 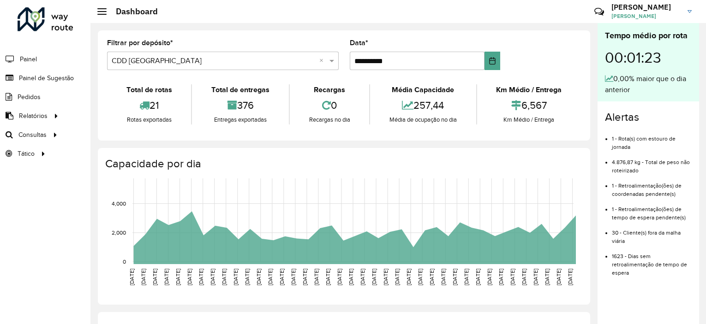 I want to click on text: 2,000, so click(x=119, y=233).